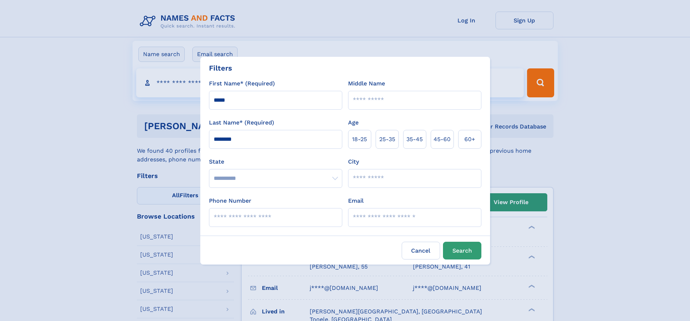 This screenshot has width=690, height=321. Describe the element at coordinates (275, 162) in the screenshot. I see `label: State` at that location.